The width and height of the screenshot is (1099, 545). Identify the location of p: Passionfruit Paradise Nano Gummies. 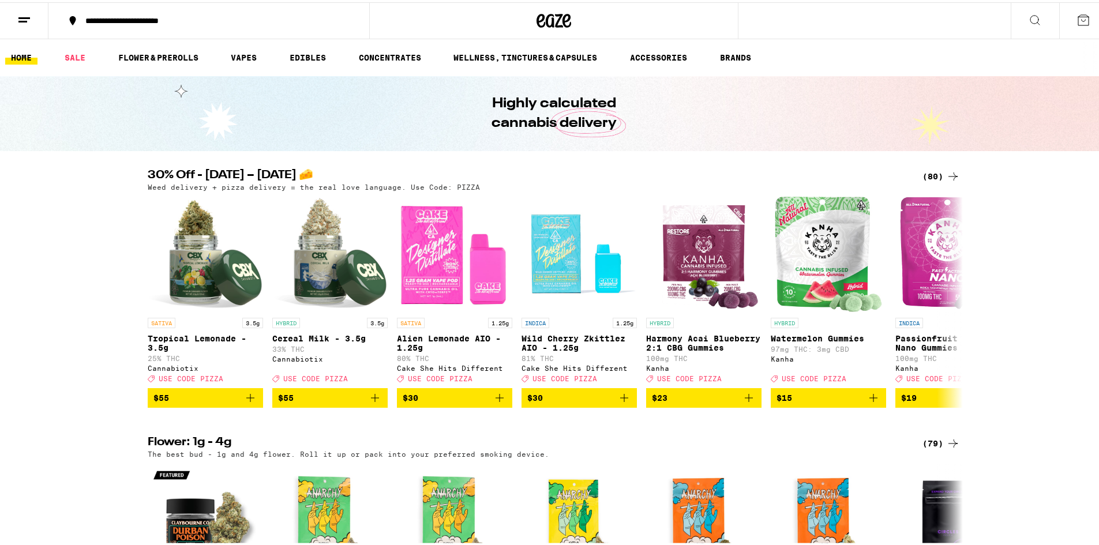
(953, 341).